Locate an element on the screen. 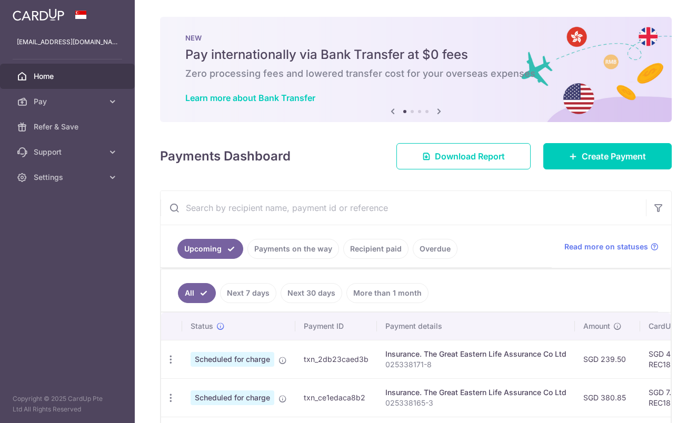 The width and height of the screenshot is (697, 423). a: Next 30 days is located at coordinates (311, 293).